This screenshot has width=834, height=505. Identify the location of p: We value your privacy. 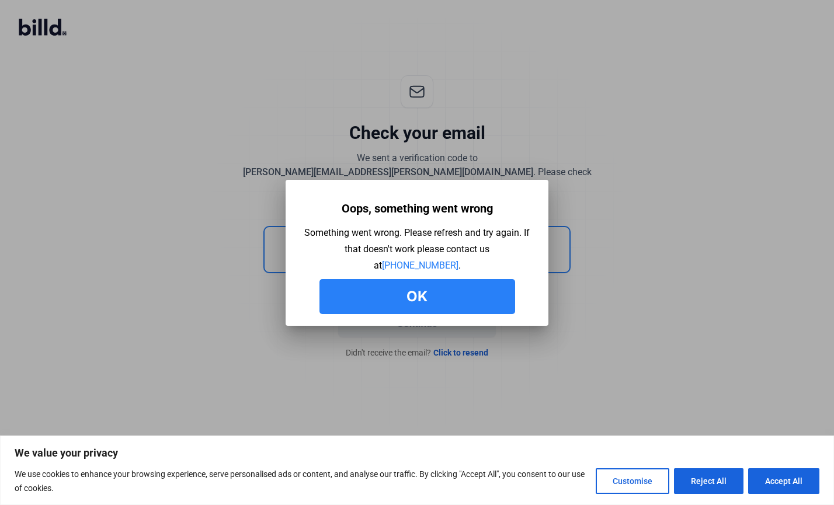
(417, 453).